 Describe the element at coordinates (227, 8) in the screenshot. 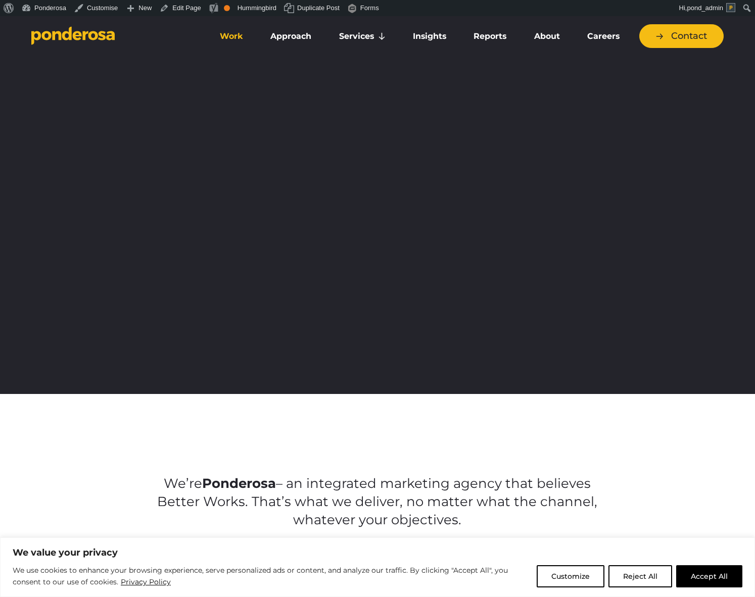

I see `div: OK` at that location.